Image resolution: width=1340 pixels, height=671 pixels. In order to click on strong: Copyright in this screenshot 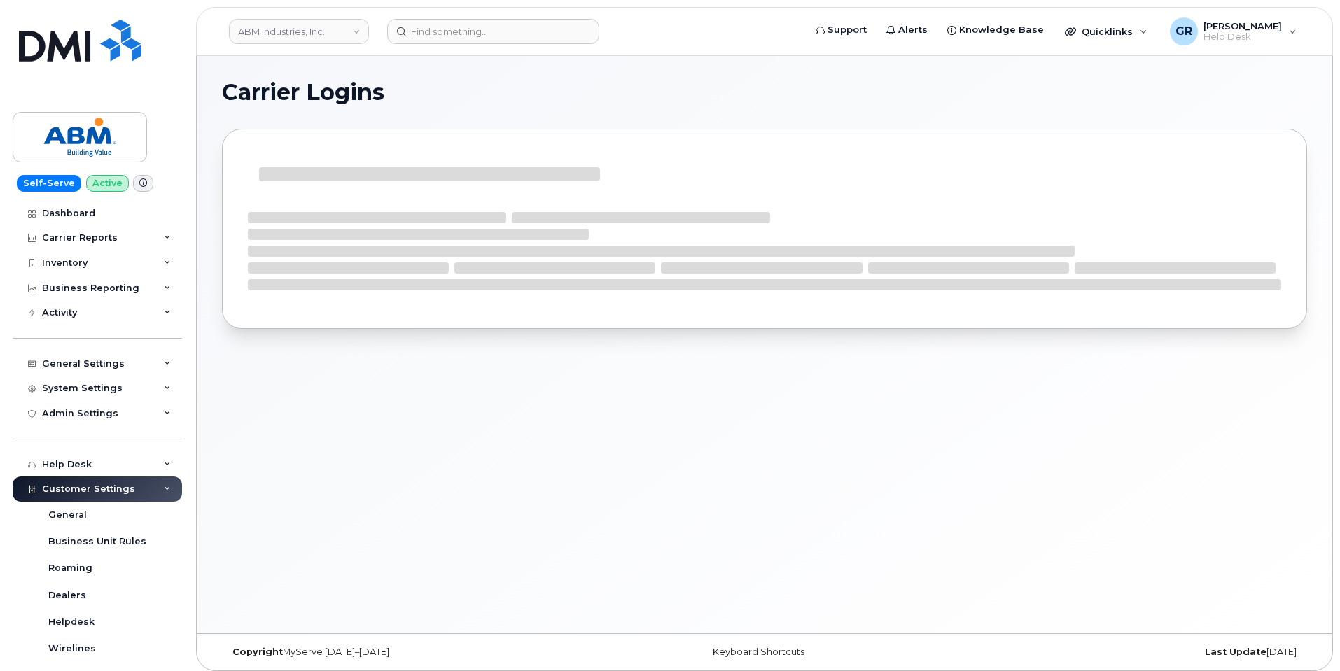, I will do `click(258, 652)`.